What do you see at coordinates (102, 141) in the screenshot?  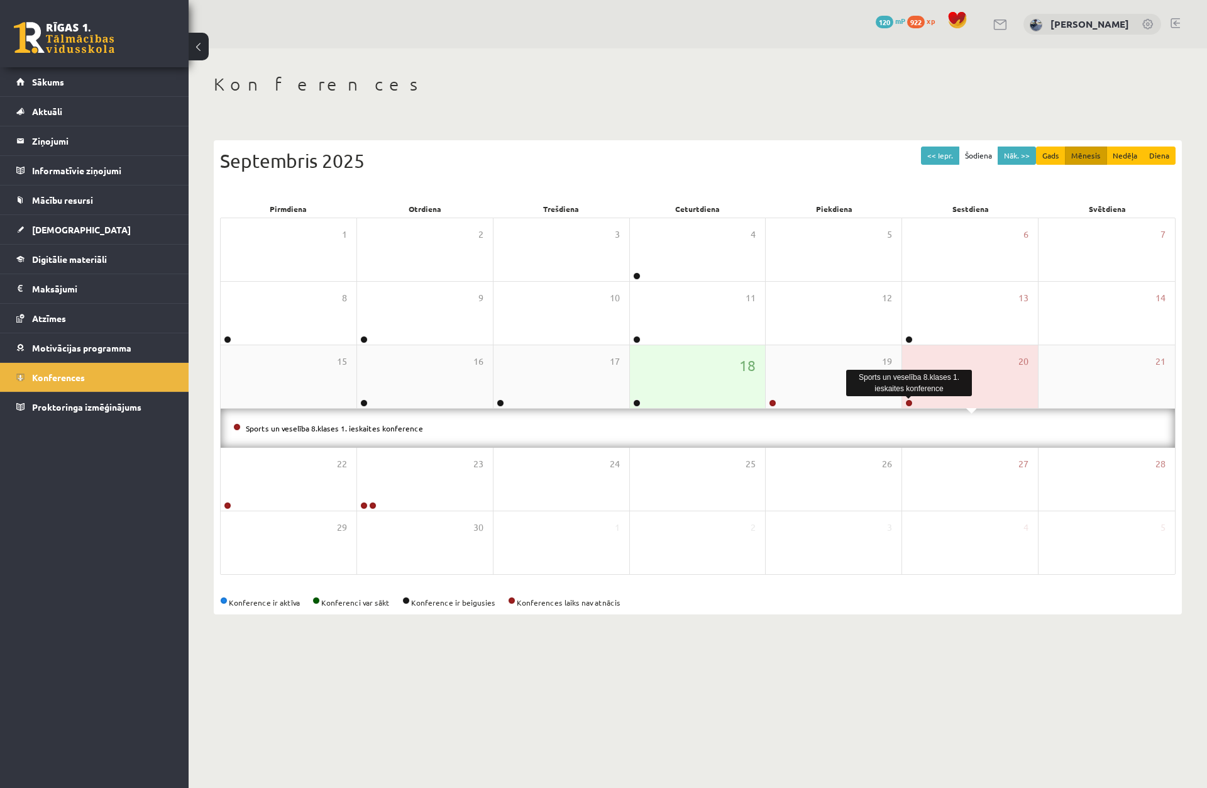 I see `legend: Ziņojumi` at bounding box center [102, 141].